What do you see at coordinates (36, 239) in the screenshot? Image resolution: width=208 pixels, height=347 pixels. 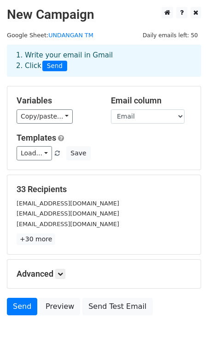 I see `a: +30 more` at bounding box center [36, 239].